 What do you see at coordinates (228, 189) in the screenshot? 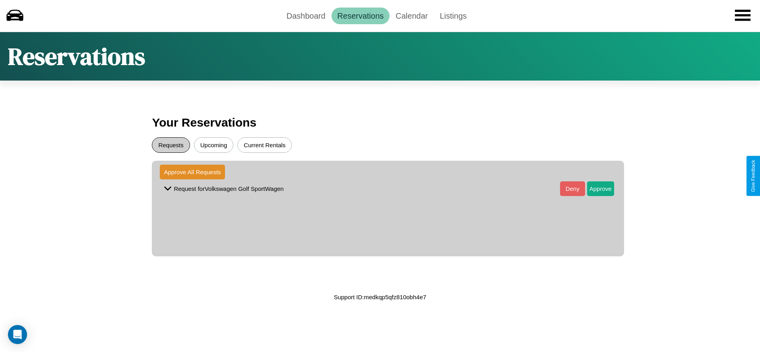
I see `p: Request for Volkswagen Golf SportWagen` at bounding box center [228, 189].